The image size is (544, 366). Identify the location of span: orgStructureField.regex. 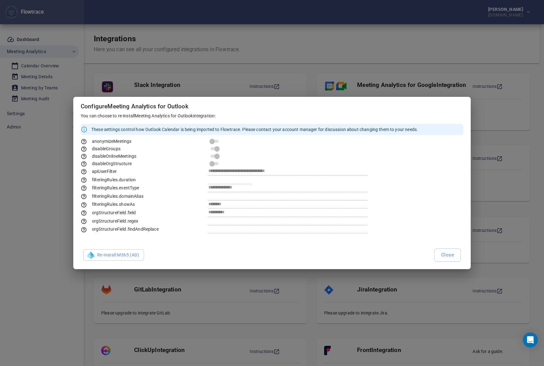
(109, 221).